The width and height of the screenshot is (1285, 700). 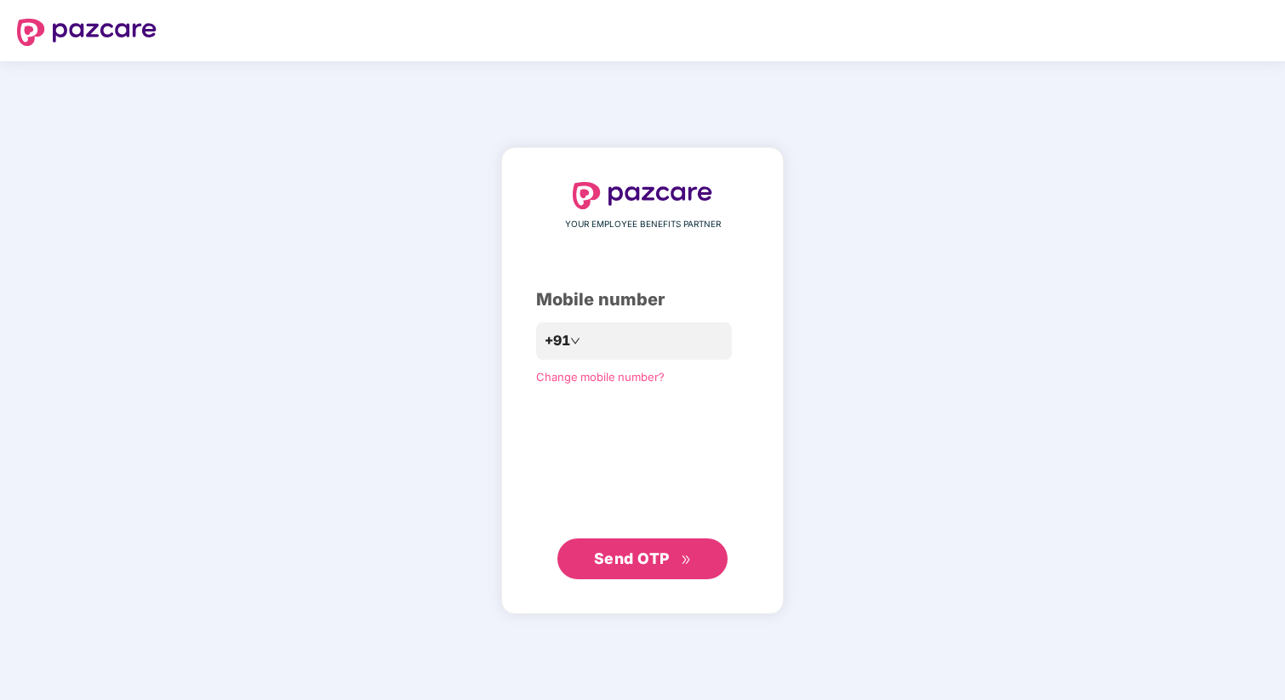 What do you see at coordinates (600, 377) in the screenshot?
I see `span: Change mobile number?` at bounding box center [600, 377].